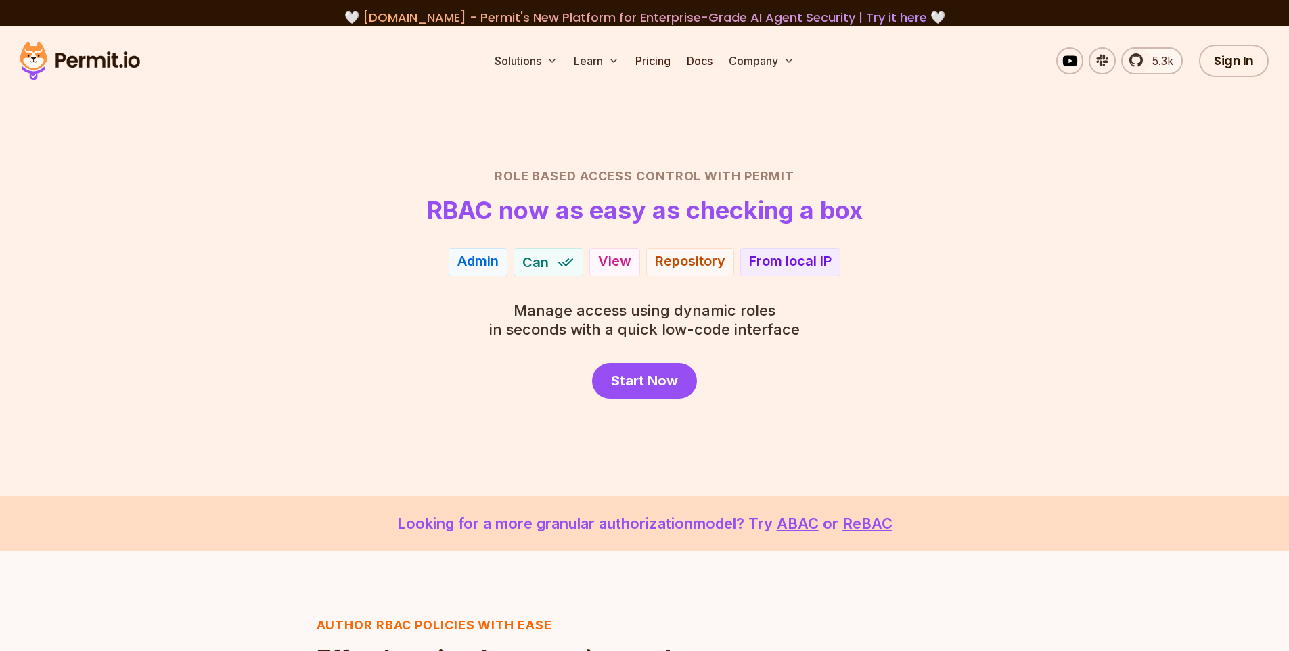 The width and height of the screenshot is (1289, 651). What do you see at coordinates (501, 626) in the screenshot?
I see `h3: Author RBAC POLICIES with EASE` at bounding box center [501, 626].